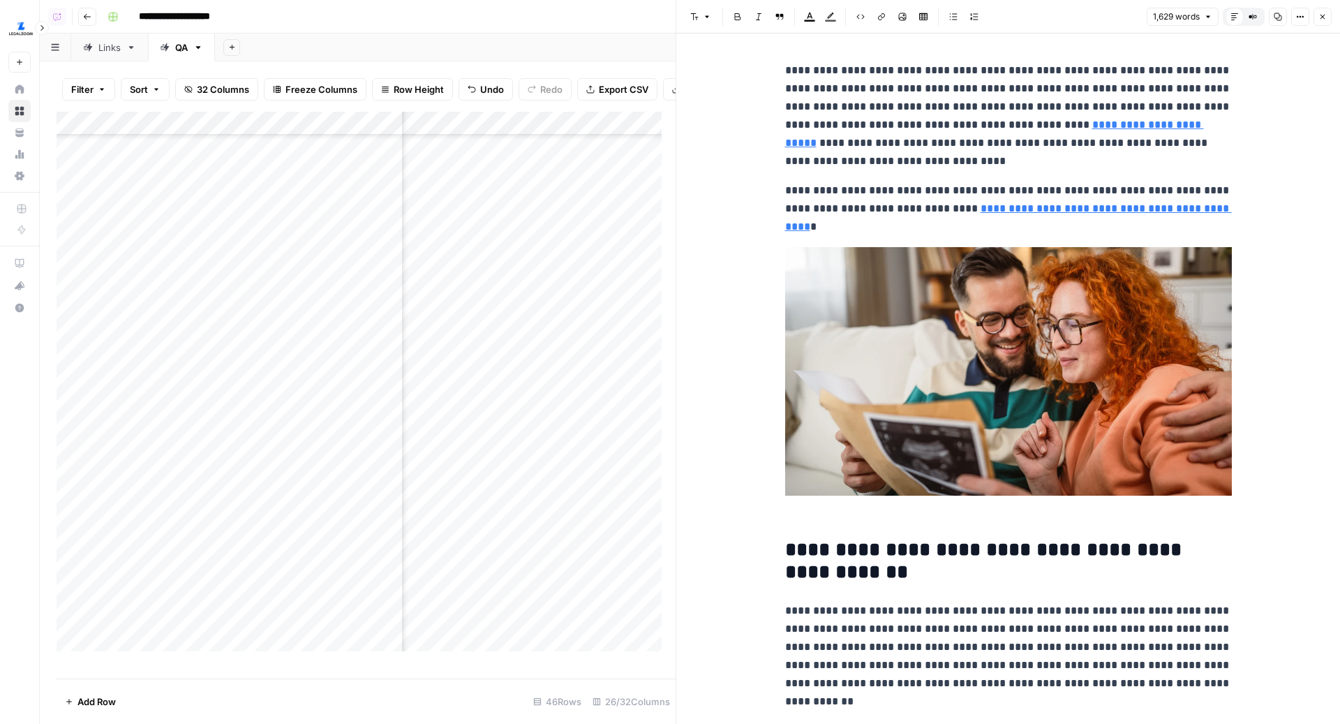  Describe the element at coordinates (492, 89) in the screenshot. I see `span: Undo` at that location.